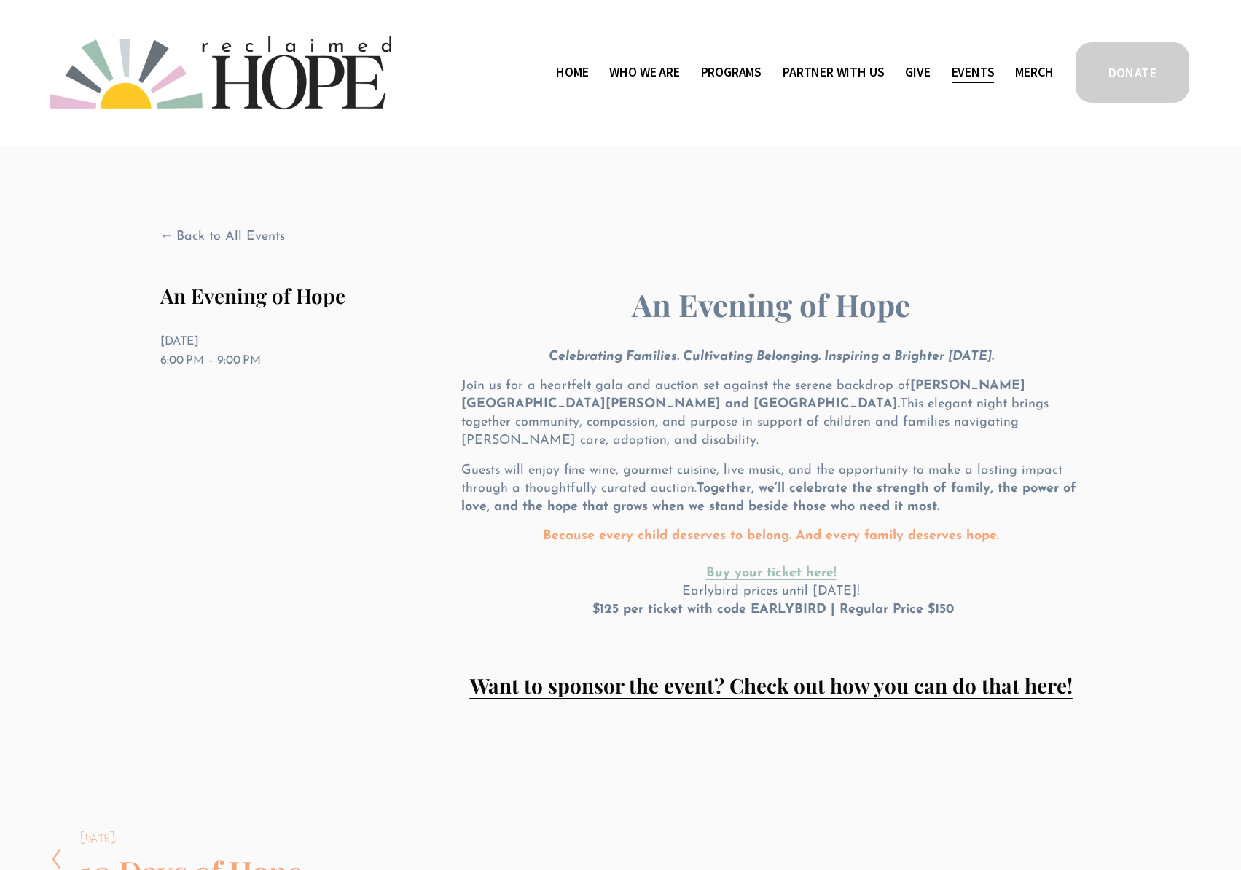 This screenshot has height=870, width=1241. What do you see at coordinates (771, 685) in the screenshot?
I see `a: Want to sponsor the event? Check out how you can do that here!` at bounding box center [771, 685].